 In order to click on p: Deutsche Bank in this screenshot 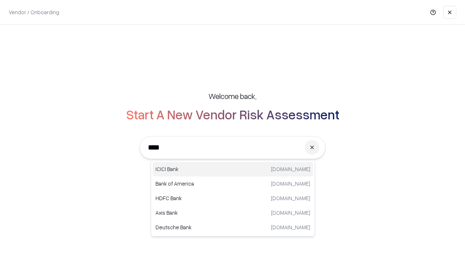, I will do `click(194, 227)`.